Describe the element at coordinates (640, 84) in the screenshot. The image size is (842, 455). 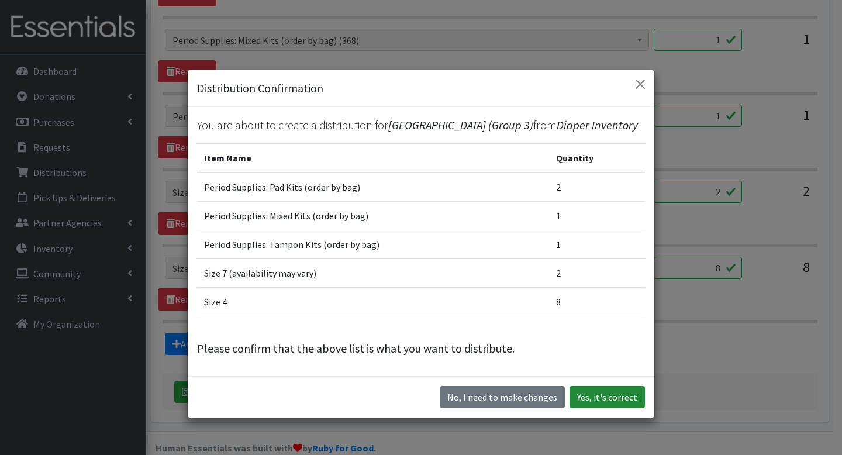
I see `button: Close` at that location.